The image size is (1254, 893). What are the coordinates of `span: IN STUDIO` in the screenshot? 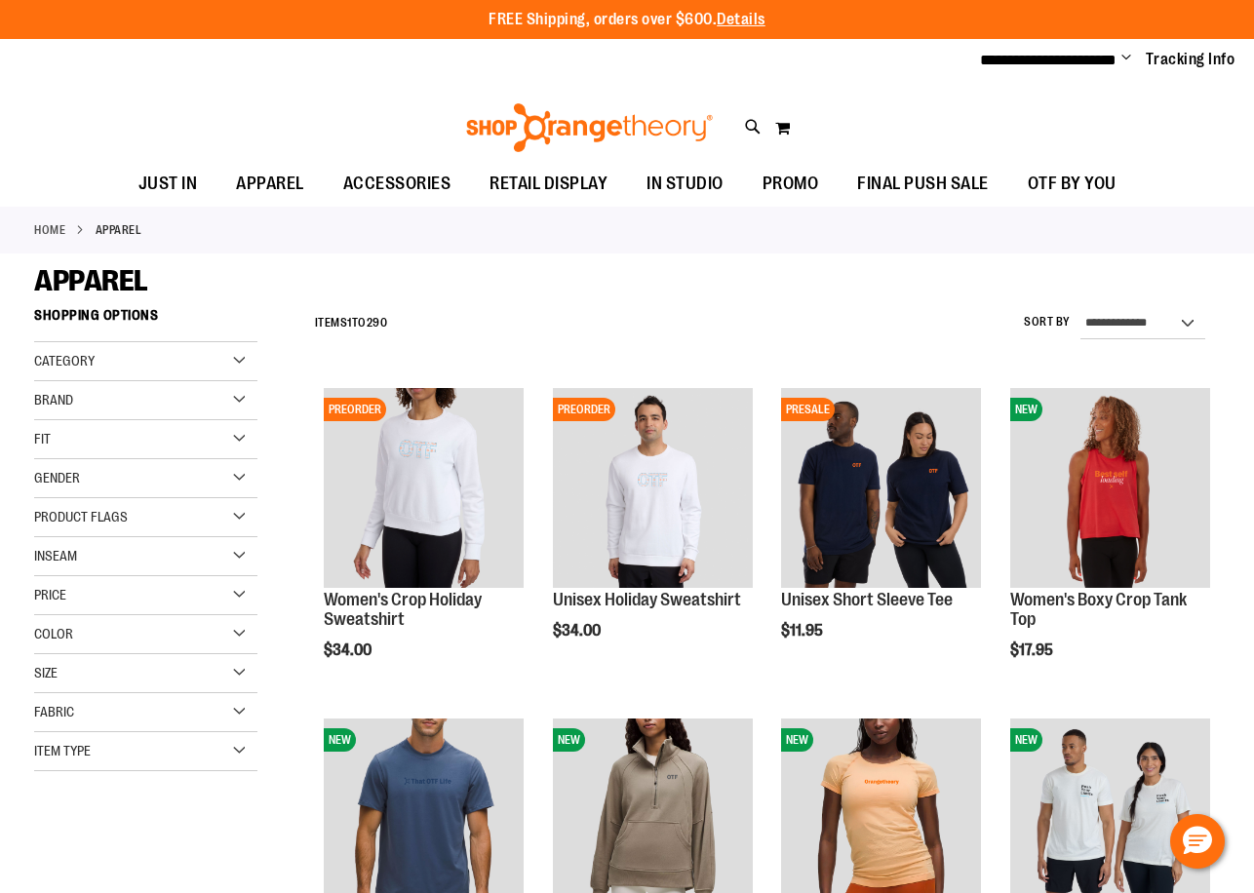 It's located at (684, 183).